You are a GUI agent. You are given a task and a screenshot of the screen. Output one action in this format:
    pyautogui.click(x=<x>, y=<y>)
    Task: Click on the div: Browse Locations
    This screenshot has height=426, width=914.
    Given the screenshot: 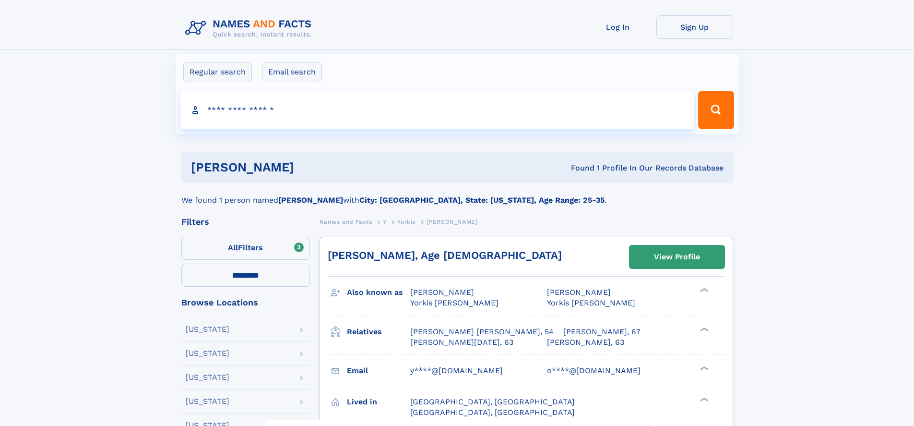 What is the action you would take?
    pyautogui.click(x=246, y=302)
    